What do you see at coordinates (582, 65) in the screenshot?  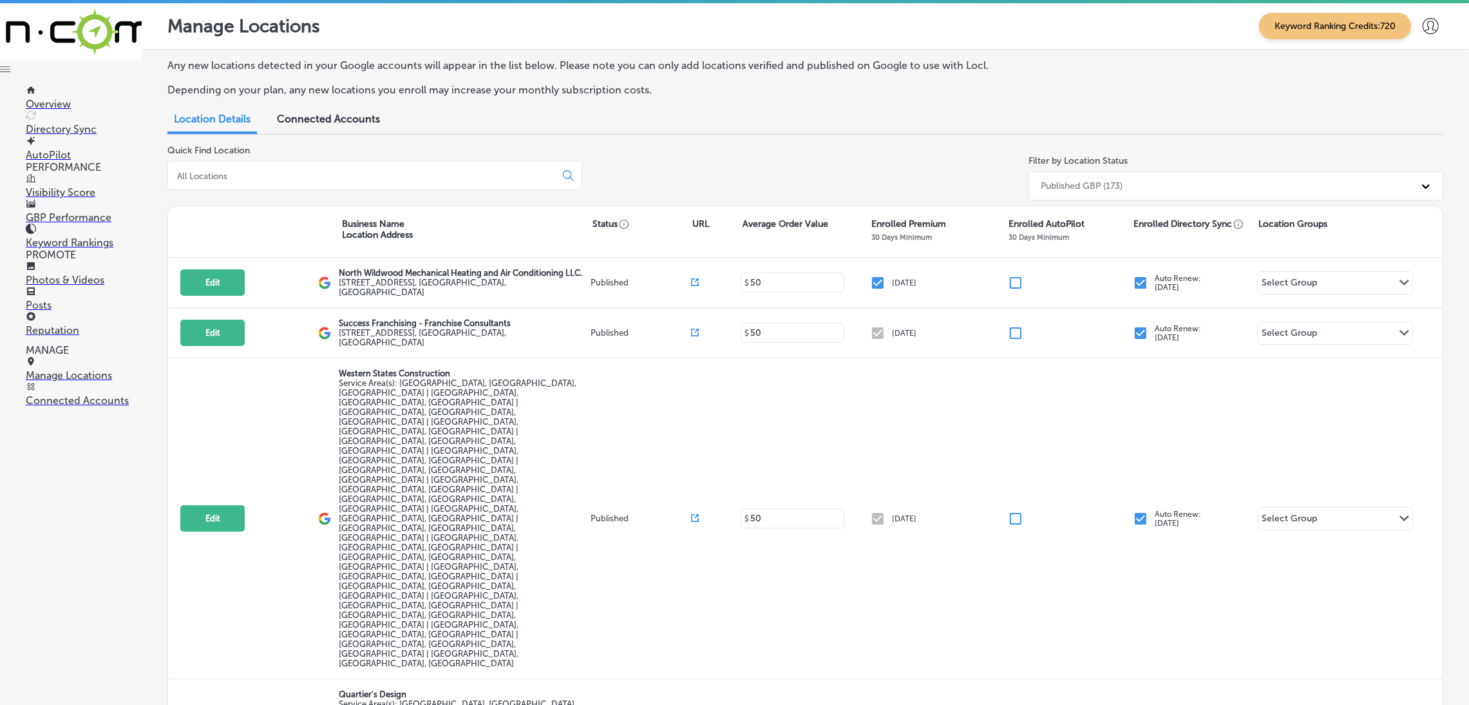 I see `p: Any new locations detected in your Google accounts will appear in the list below. Please note you...` at bounding box center [582, 65].